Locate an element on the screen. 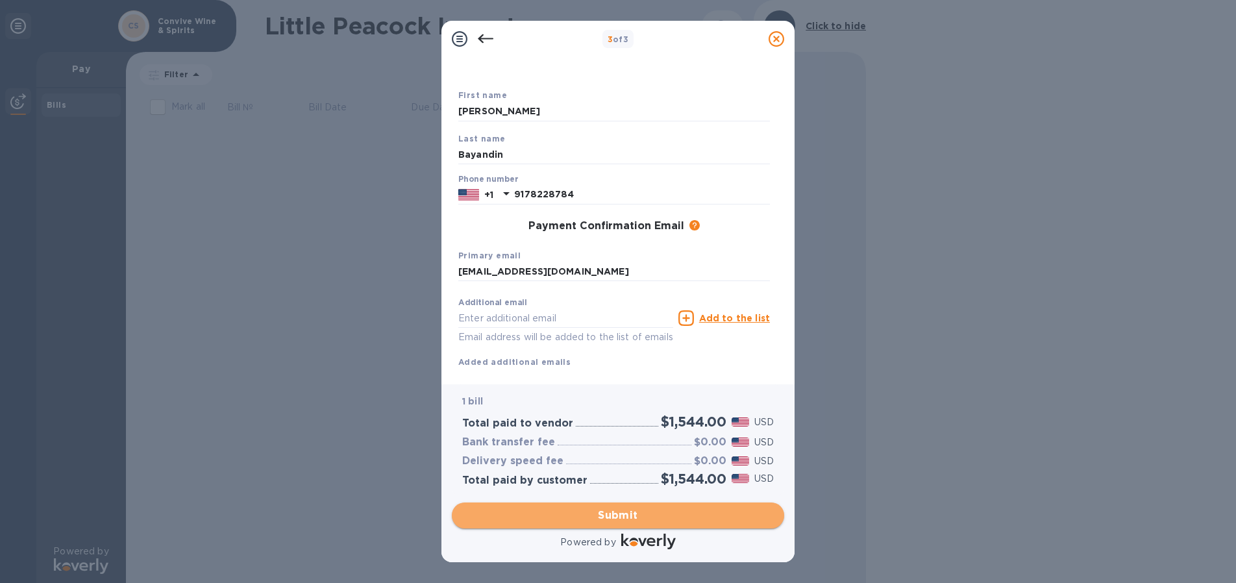 The height and width of the screenshot is (583, 1236). input: Enter your first name is located at coordinates (614, 112).